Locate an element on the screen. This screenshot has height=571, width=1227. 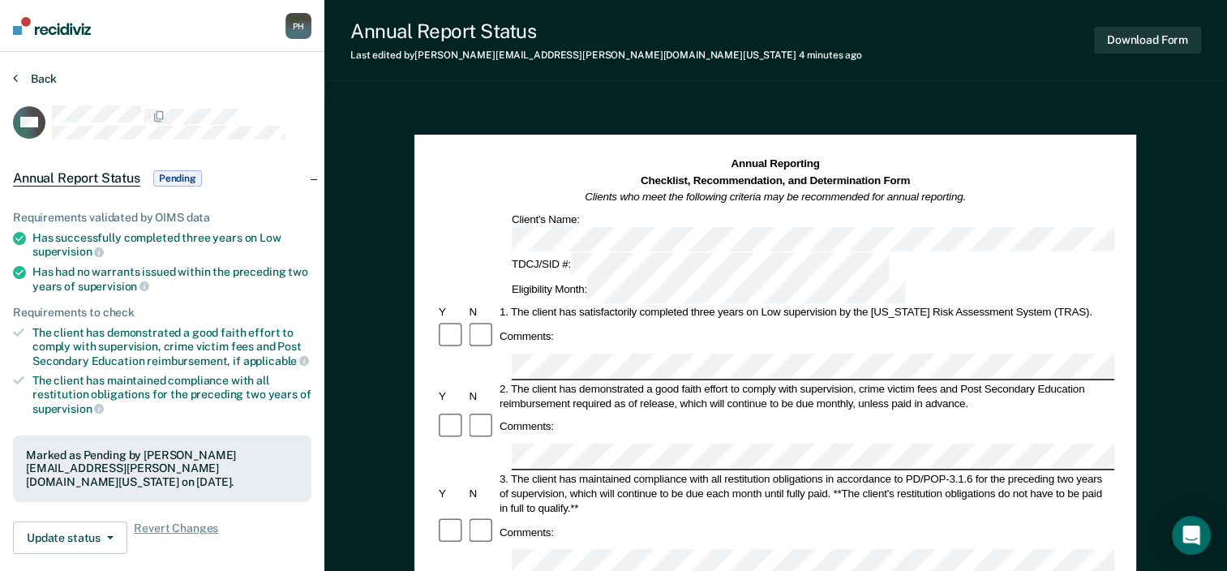
div: Annual Report Status is located at coordinates (606, 31).